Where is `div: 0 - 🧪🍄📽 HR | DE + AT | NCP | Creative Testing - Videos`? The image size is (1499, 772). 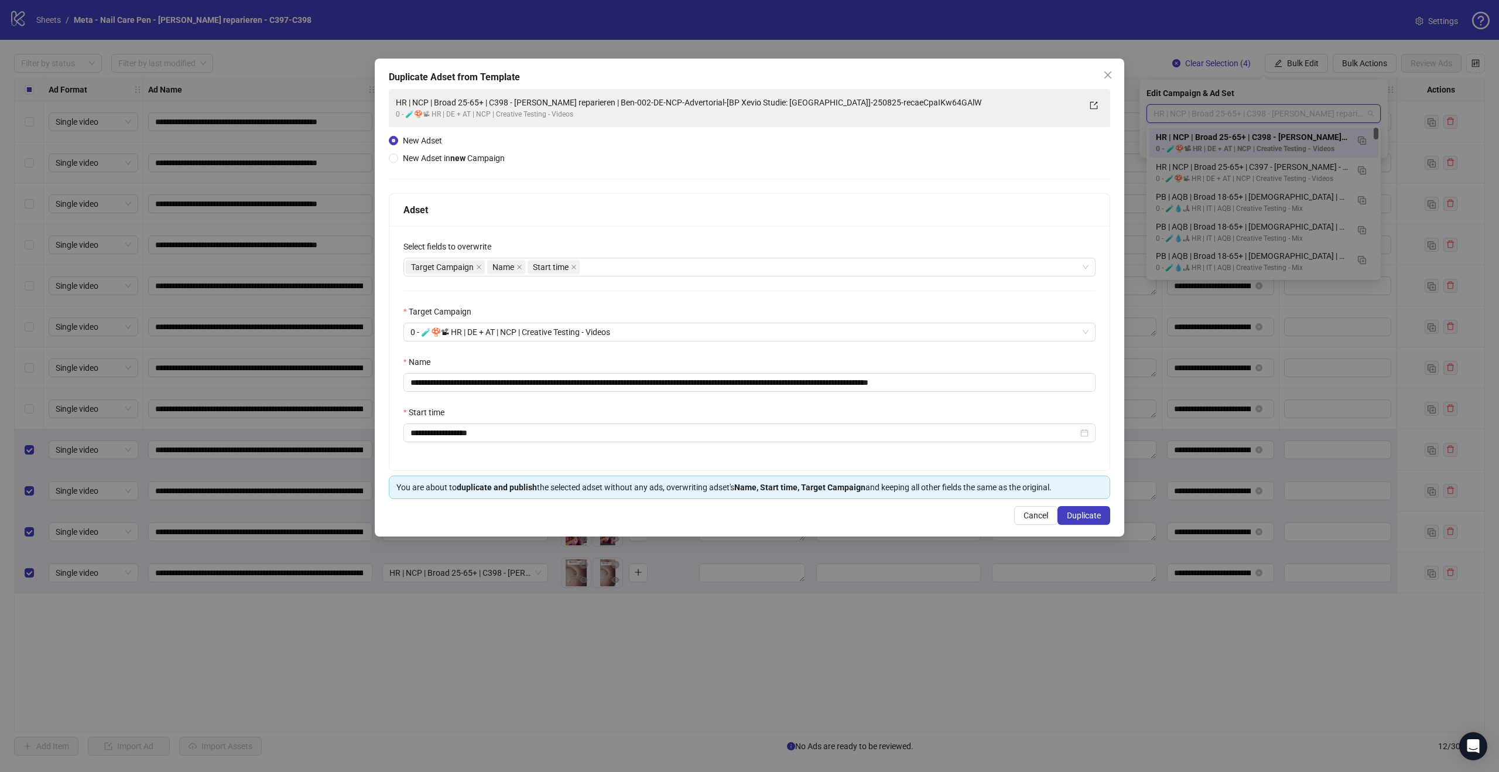 div: 0 - 🧪🍄📽 HR | DE + AT | NCP | Creative Testing - Videos is located at coordinates (738, 114).